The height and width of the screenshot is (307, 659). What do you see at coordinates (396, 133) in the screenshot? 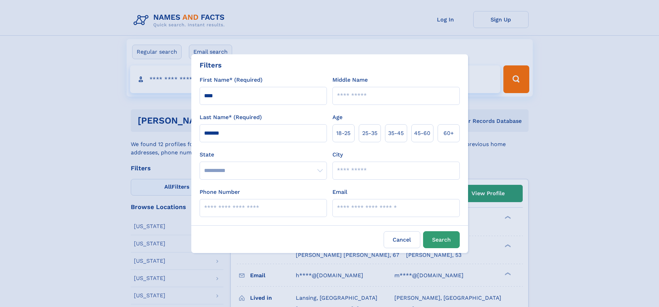
I see `span: 35‑45` at bounding box center [396, 133].